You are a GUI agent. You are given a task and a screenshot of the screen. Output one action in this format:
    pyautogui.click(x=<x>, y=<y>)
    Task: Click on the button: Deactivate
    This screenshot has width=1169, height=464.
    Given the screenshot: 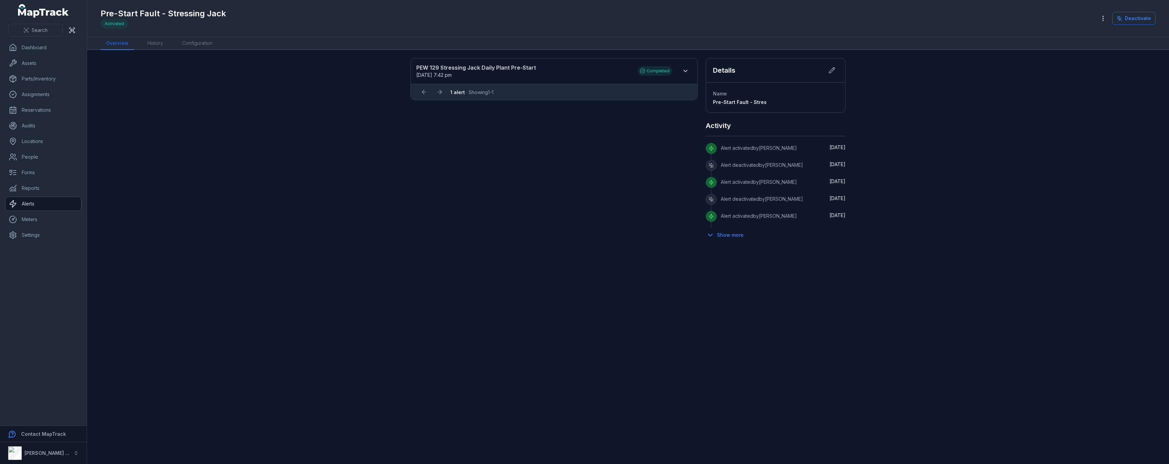 What is the action you would take?
    pyautogui.click(x=1134, y=18)
    